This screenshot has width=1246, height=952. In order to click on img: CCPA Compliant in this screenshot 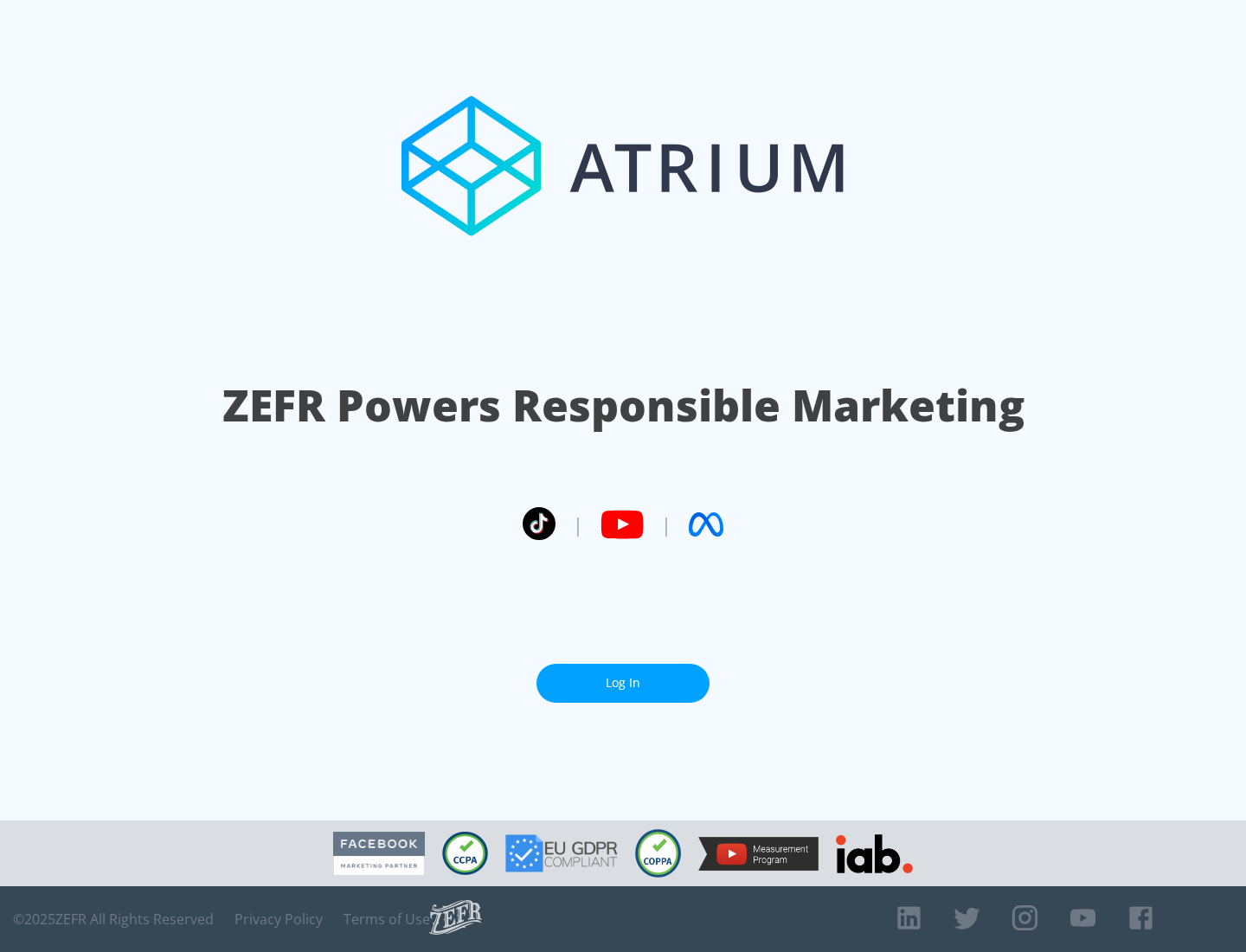, I will do `click(465, 853)`.